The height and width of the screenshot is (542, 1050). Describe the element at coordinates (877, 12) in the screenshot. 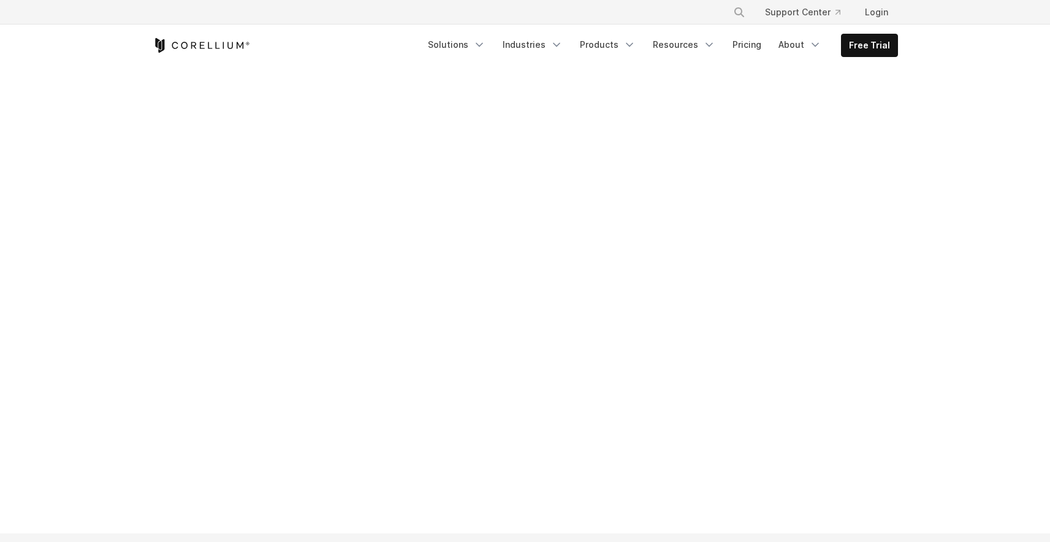

I see `a: Login` at that location.